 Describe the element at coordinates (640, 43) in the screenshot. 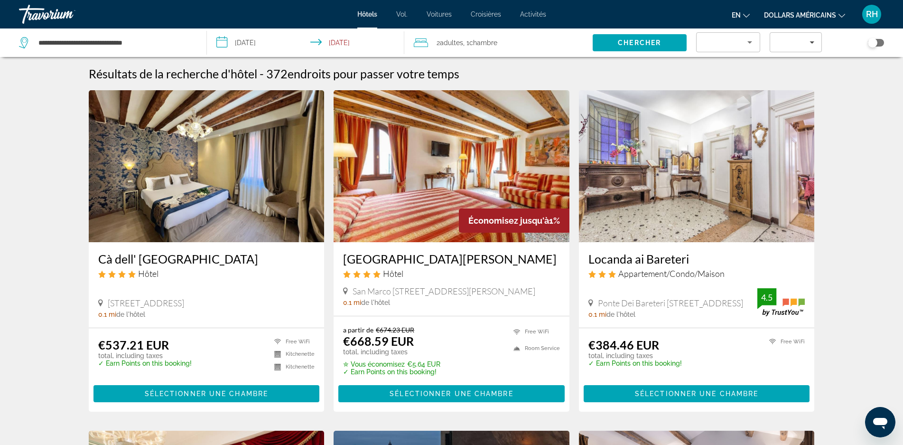

I see `button: Search` at that location.